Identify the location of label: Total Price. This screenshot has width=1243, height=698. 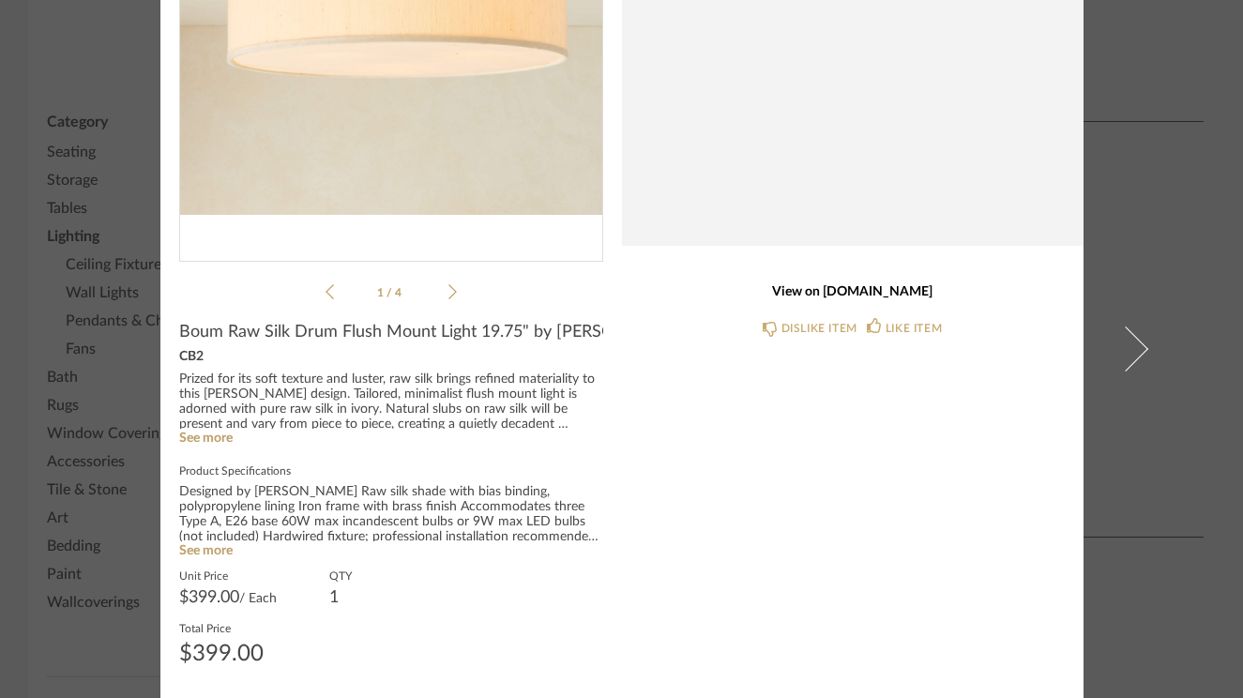
(221, 627).